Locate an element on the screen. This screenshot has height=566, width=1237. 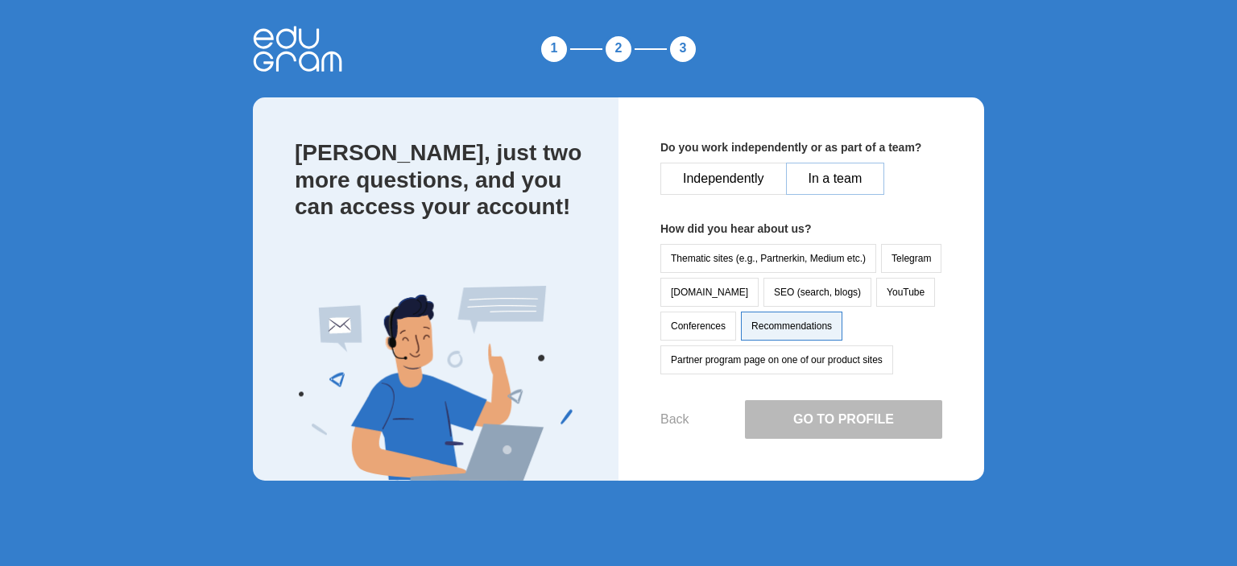
button: Thematic sites (e.g., Partnerkin, Medium etc.) is located at coordinates (768, 258).